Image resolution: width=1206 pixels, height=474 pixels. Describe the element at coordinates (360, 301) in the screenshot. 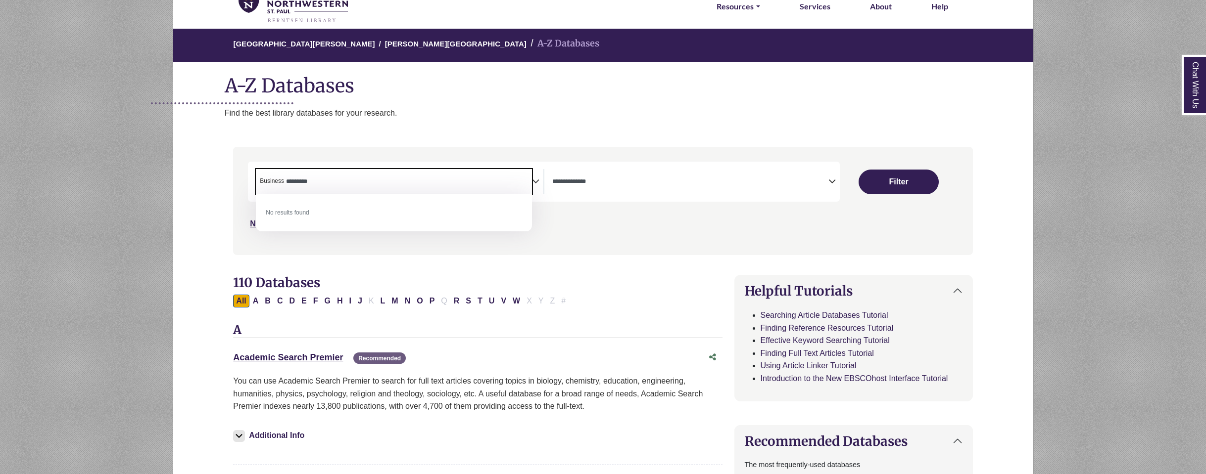

I see `button: Filter Results J` at that location.